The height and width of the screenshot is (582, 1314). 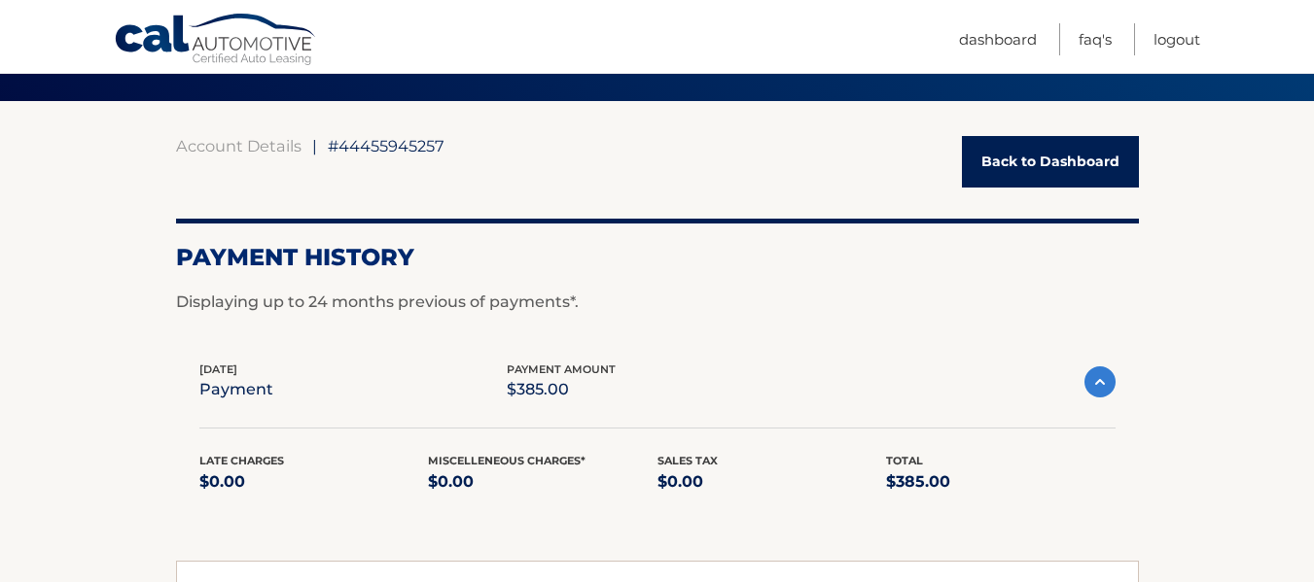 What do you see at coordinates (238, 146) in the screenshot?
I see `a: Account Details` at bounding box center [238, 146].